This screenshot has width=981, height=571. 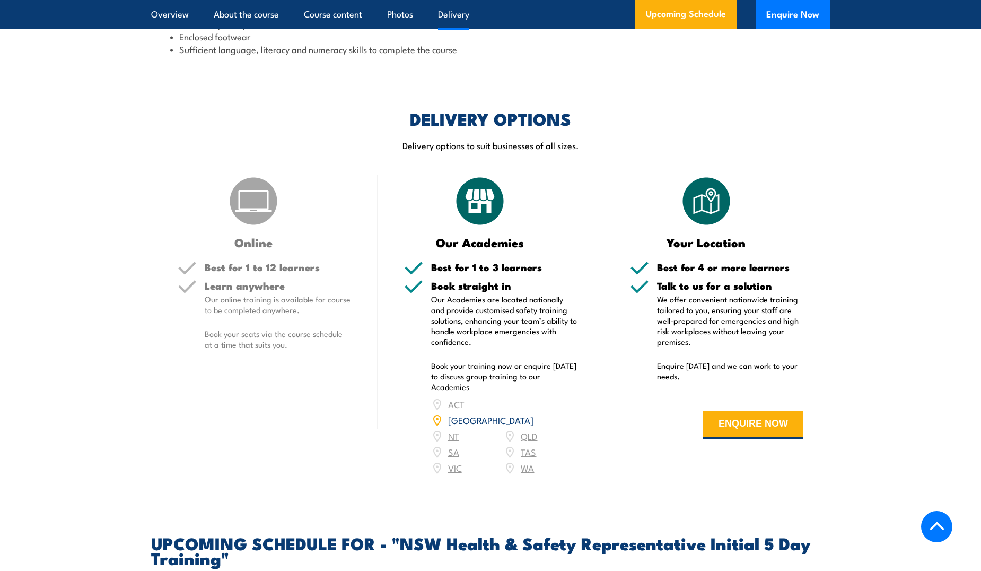 What do you see at coordinates (480, 242) in the screenshot?
I see `h3: Our Academies` at bounding box center [480, 242].